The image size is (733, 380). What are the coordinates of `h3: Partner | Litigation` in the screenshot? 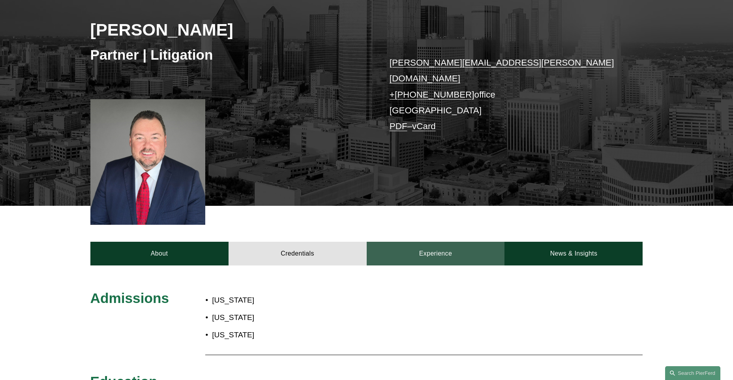 It's located at (229, 55).